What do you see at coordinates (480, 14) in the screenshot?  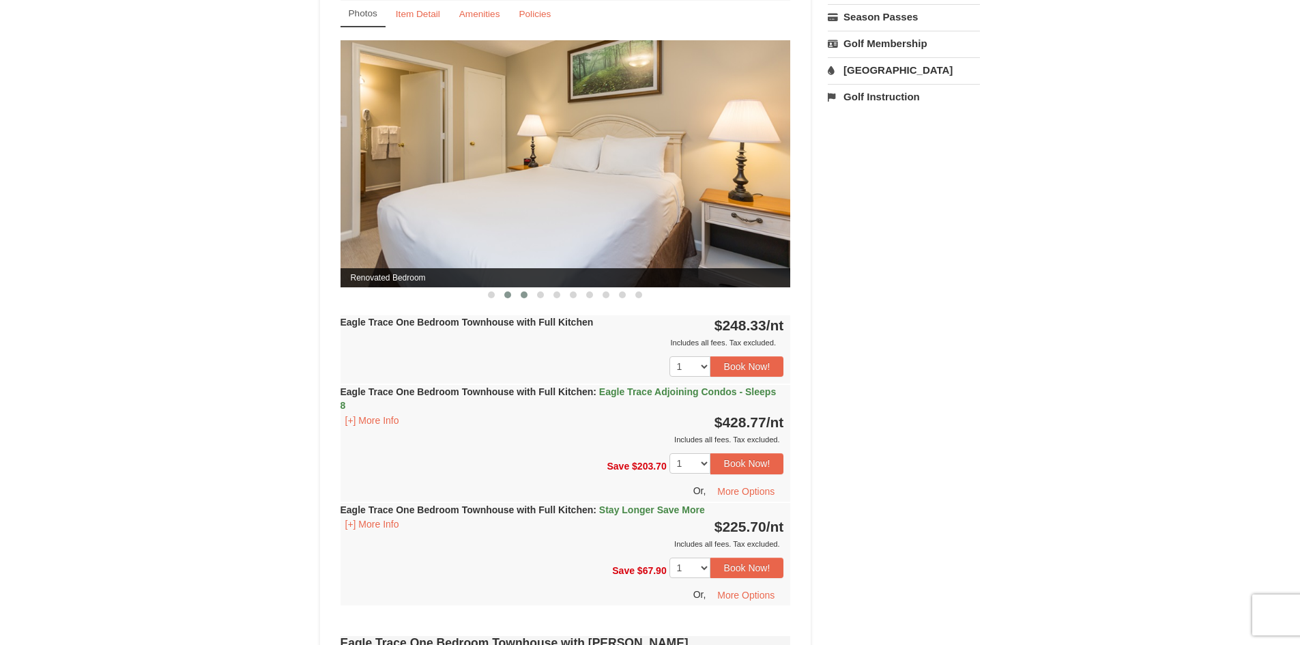 I see `small: Amenities` at bounding box center [480, 14].